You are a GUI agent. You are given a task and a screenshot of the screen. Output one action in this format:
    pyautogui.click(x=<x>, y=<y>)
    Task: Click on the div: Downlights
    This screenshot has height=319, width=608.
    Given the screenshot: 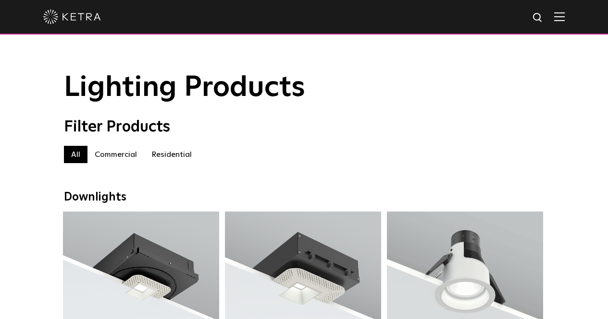 What is the action you would take?
    pyautogui.click(x=304, y=197)
    